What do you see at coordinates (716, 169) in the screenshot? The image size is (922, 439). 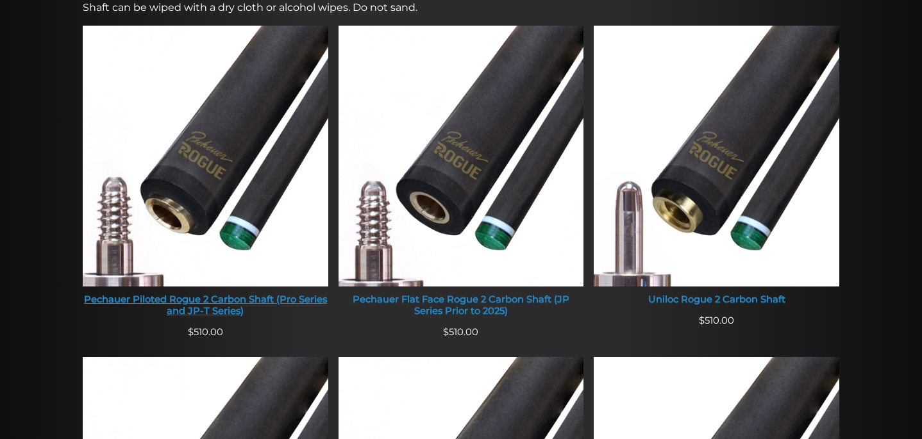 I see `a: Uniloc Rogue 2 Carbon Shaft Uniloc Rogue 2 Carbon Shaft` at bounding box center [716, 169].